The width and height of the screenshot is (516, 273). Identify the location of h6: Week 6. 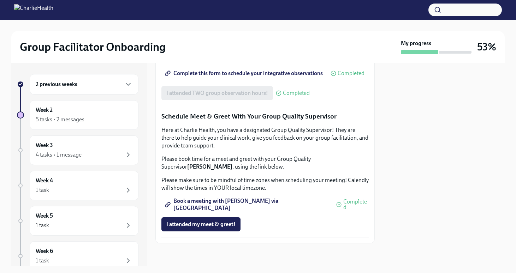
(44, 251).